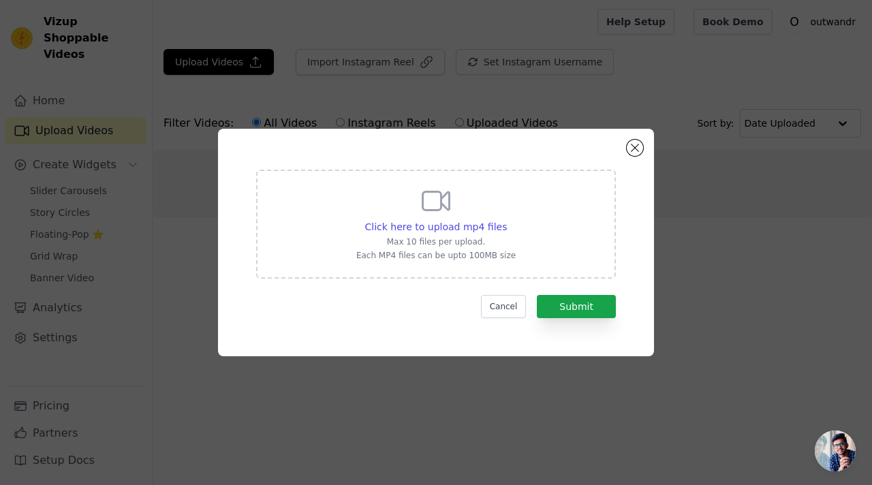 This screenshot has height=485, width=872. I want to click on a: Open chat, so click(836, 451).